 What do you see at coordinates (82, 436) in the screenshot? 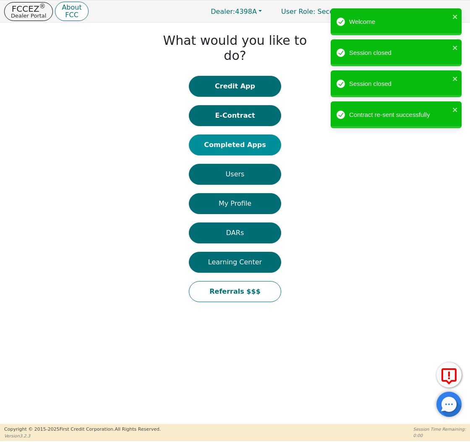
I see `p: Version 3.2.3` at bounding box center [82, 436].